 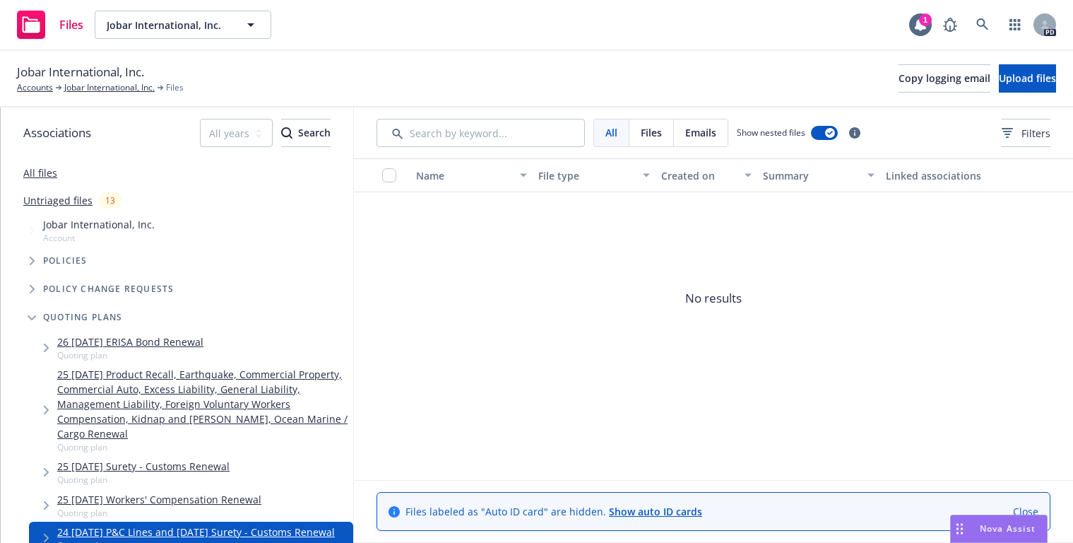 I want to click on div: 1, so click(x=925, y=20).